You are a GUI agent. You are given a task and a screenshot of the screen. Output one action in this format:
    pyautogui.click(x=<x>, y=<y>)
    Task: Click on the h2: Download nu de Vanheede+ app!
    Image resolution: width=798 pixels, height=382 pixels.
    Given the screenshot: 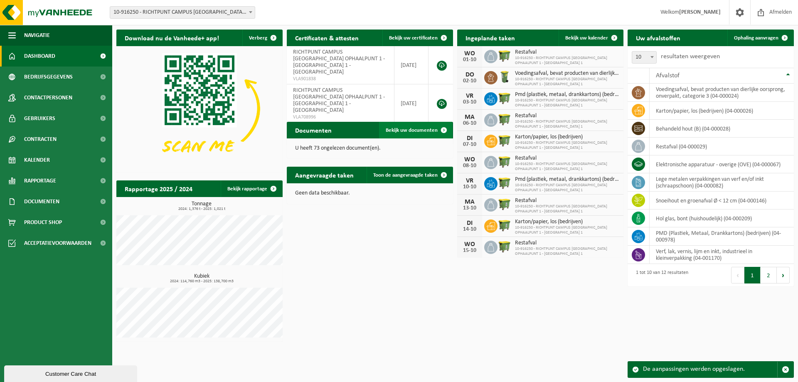 What is the action you would take?
    pyautogui.click(x=172, y=37)
    